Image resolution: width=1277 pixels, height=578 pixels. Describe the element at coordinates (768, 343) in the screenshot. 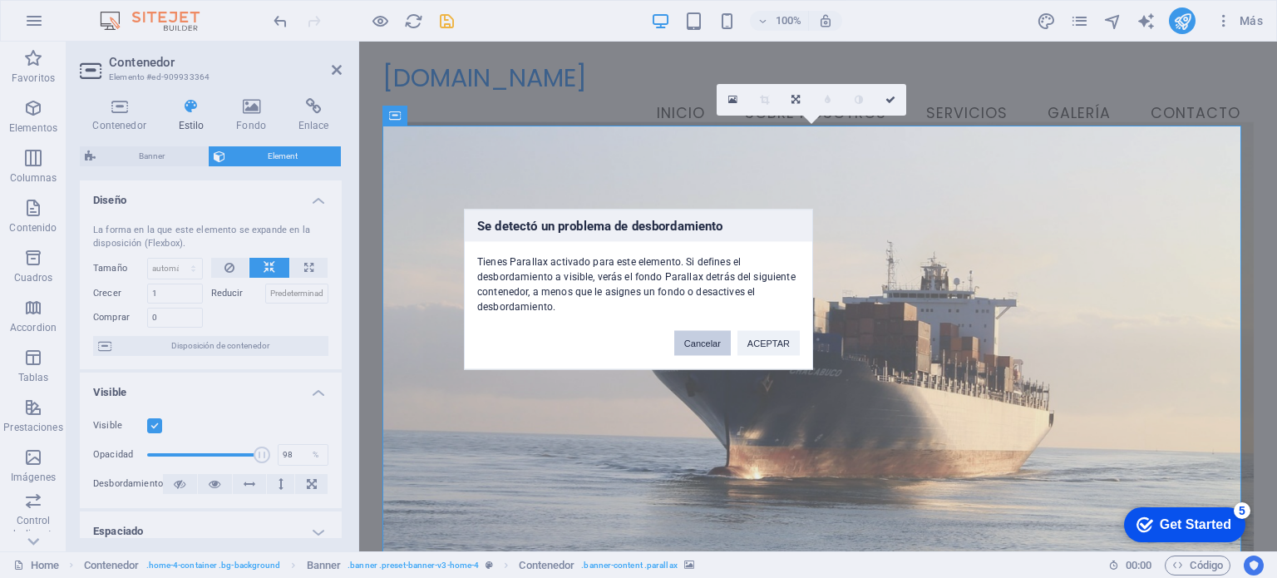

I see `button: ACEPTAR` at that location.